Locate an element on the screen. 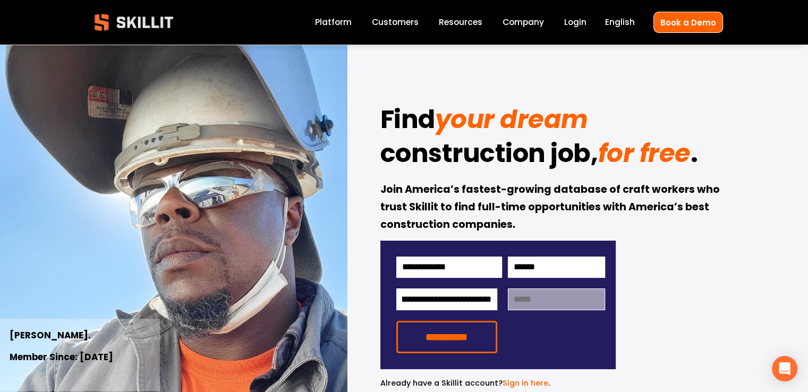 This screenshot has height=392, width=808. span: Already have a Skillit account? is located at coordinates (441, 383).